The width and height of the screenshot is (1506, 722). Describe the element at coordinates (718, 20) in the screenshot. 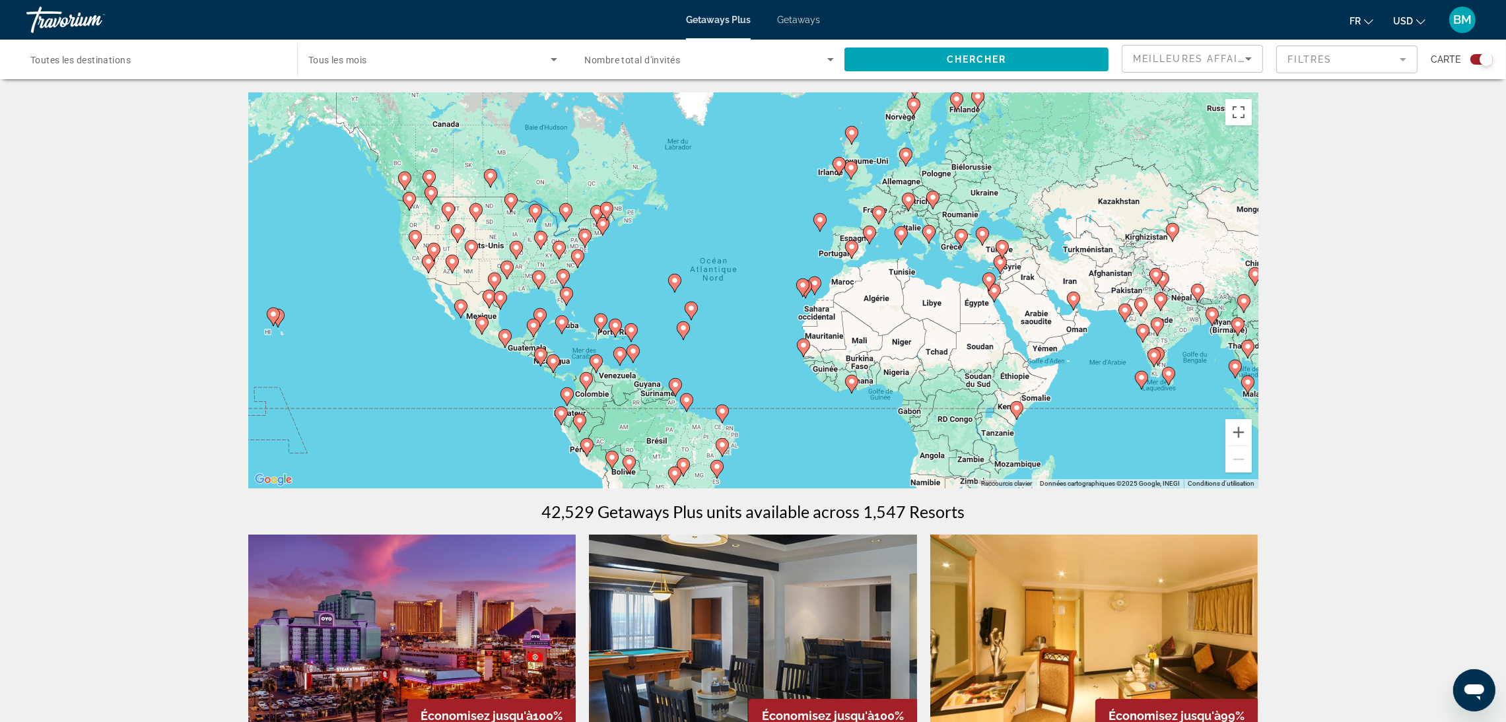

I see `a: Getaways Plus` at that location.